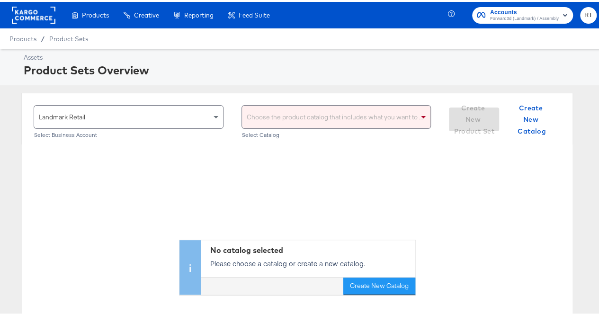 This screenshot has width=599, height=315. What do you see at coordinates (310, 262) in the screenshot?
I see `p: Please choose a catalog or create a new catalog.` at bounding box center [310, 262].